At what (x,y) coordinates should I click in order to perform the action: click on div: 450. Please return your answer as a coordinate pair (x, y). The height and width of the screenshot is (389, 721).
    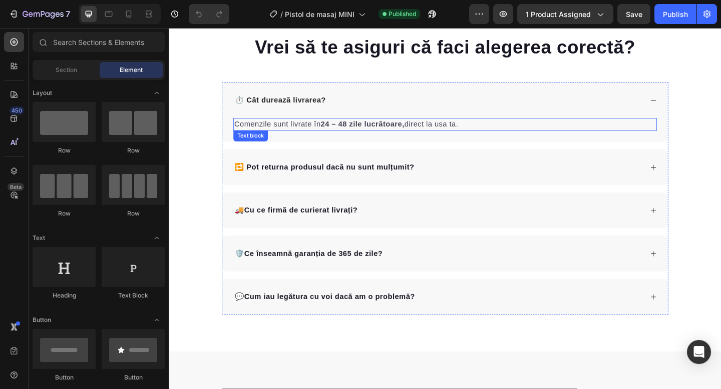
    Looking at the image, I should click on (17, 111).